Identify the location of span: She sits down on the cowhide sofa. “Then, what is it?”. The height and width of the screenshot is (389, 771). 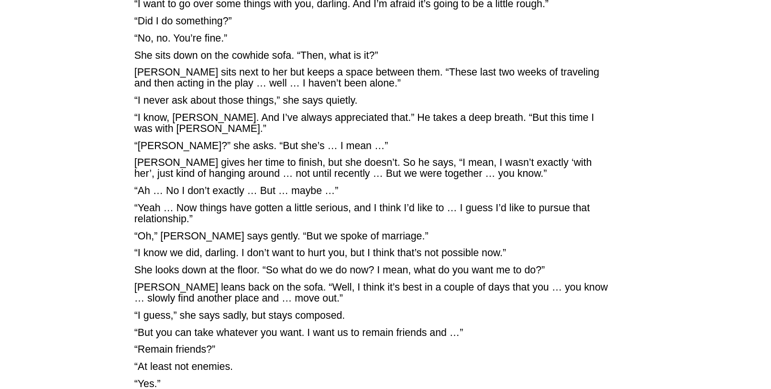
(256, 55).